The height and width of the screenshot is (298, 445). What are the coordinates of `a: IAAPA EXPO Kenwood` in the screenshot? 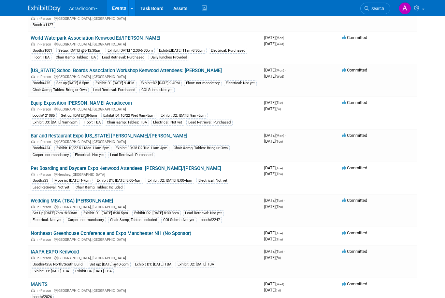 It's located at (55, 253).